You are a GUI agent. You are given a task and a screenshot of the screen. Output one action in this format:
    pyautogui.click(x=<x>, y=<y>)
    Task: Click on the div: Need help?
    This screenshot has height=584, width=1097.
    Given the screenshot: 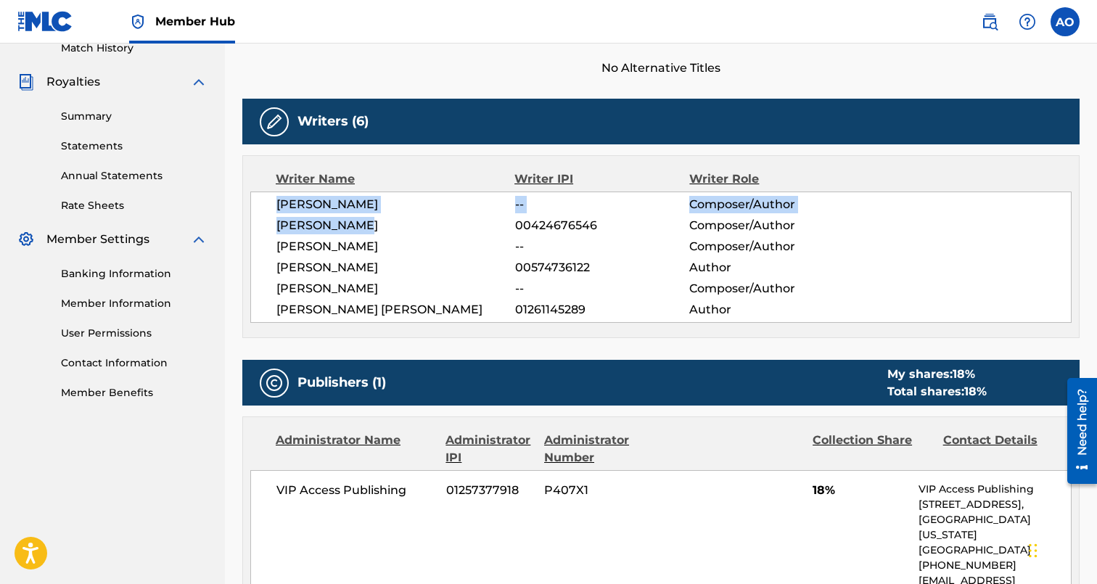 What is the action you would take?
    pyautogui.click(x=25, y=51)
    